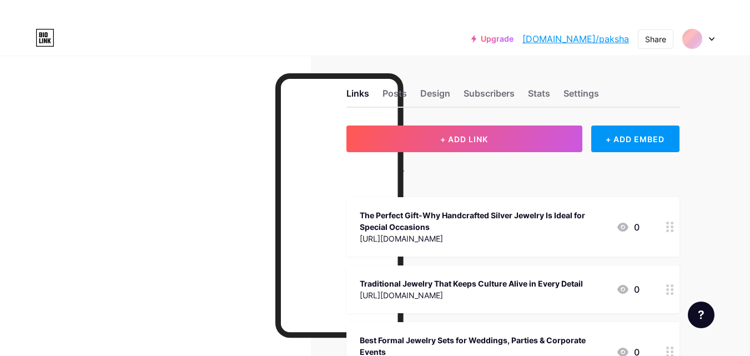 This screenshot has height=356, width=750. Describe the element at coordinates (492, 39) in the screenshot. I see `a: Upgrade` at that location.